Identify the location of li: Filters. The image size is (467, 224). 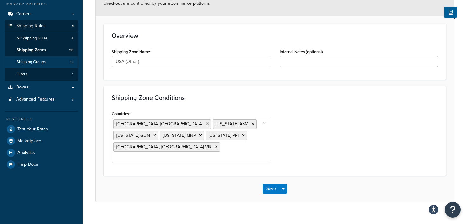
(41, 74).